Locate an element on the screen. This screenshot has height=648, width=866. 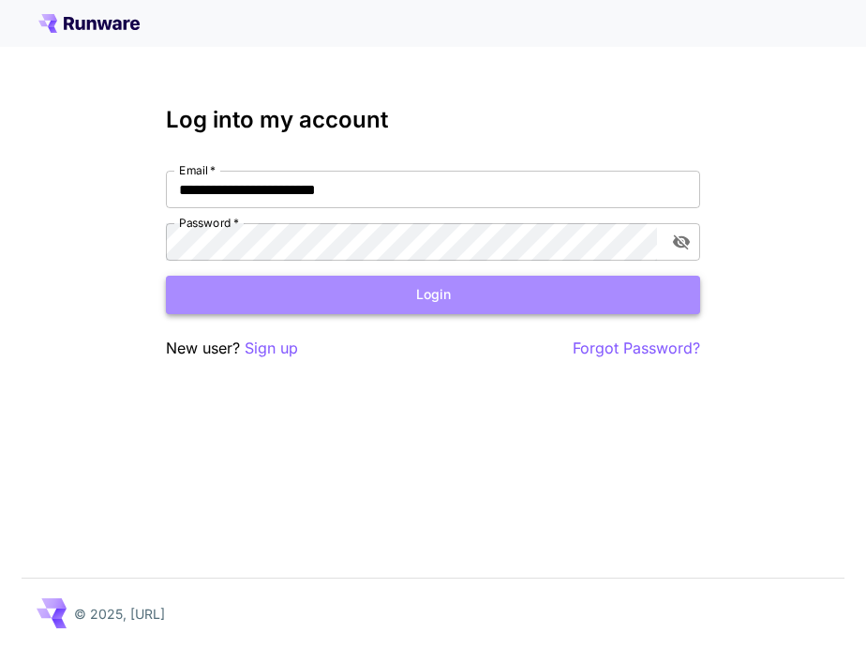
h3: Log into my account is located at coordinates (433, 120).